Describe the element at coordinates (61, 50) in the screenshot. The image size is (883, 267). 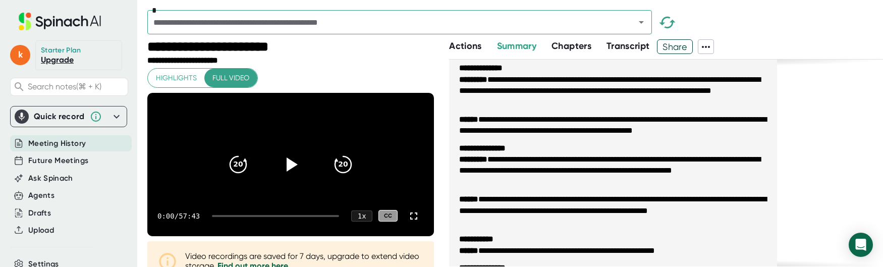
I see `div: Starter Plan` at that location.